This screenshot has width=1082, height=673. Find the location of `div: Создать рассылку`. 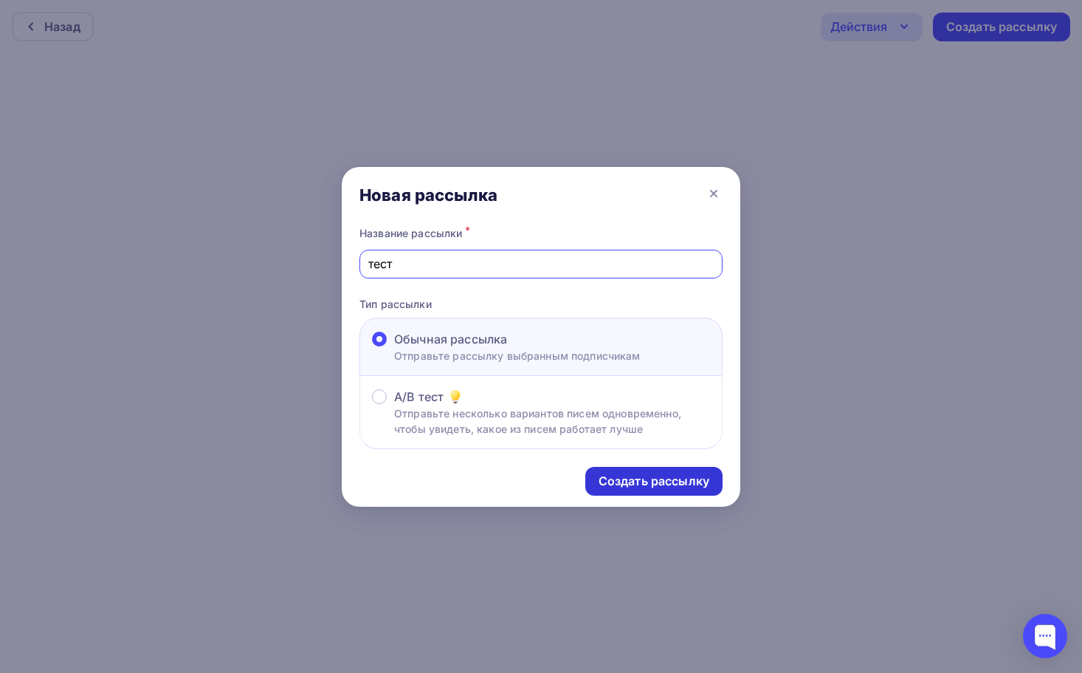

div: Создать рассылку is located at coordinates (654, 481).